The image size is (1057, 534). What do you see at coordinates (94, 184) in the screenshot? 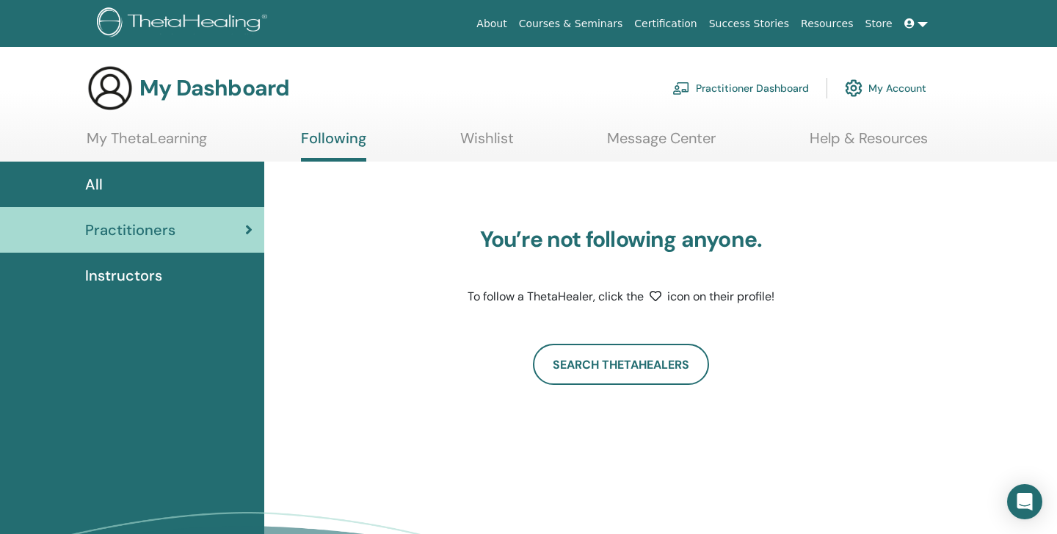
I see `span: All` at bounding box center [94, 184].